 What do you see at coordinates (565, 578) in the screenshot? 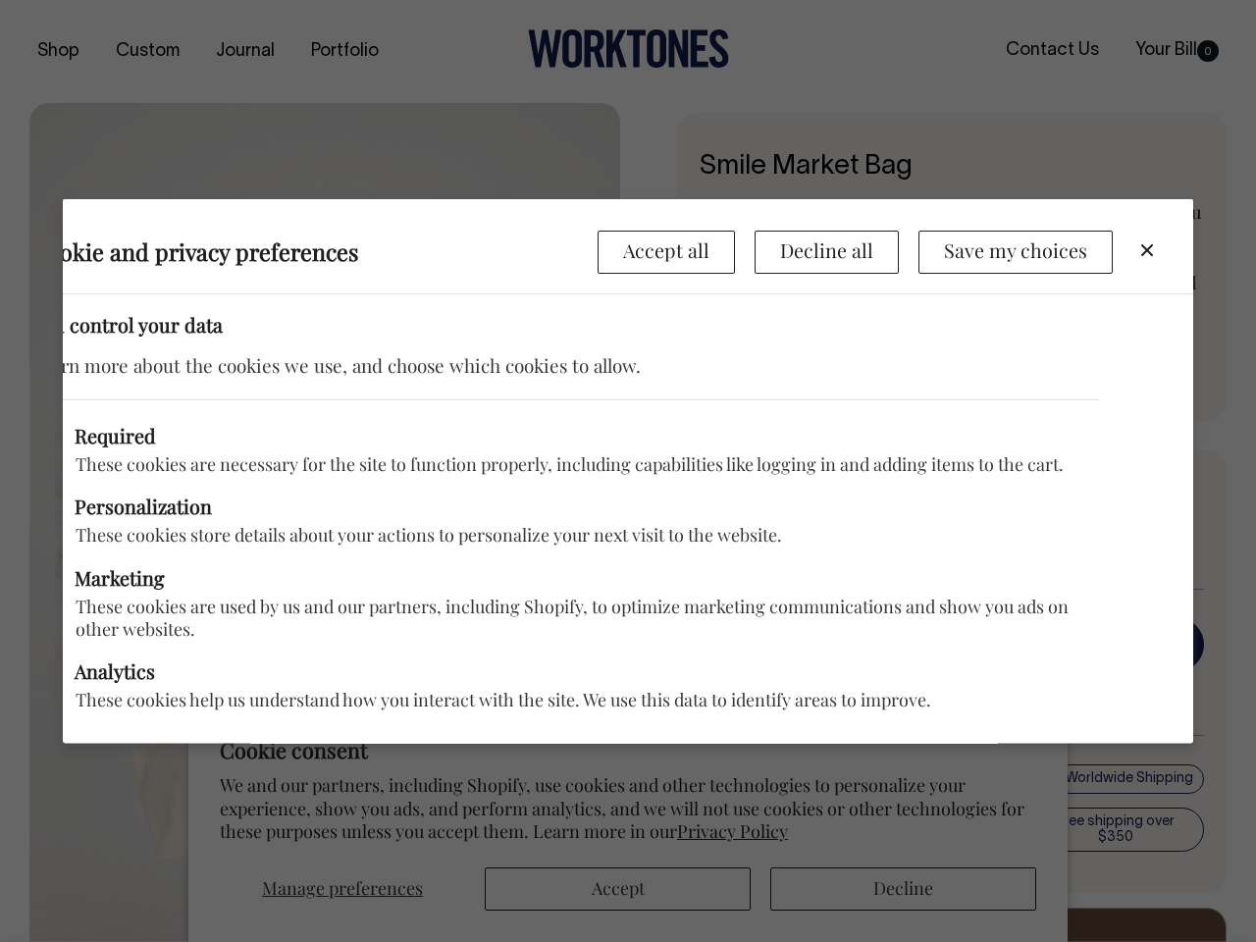
I see `label: Marketing` at bounding box center [565, 578].